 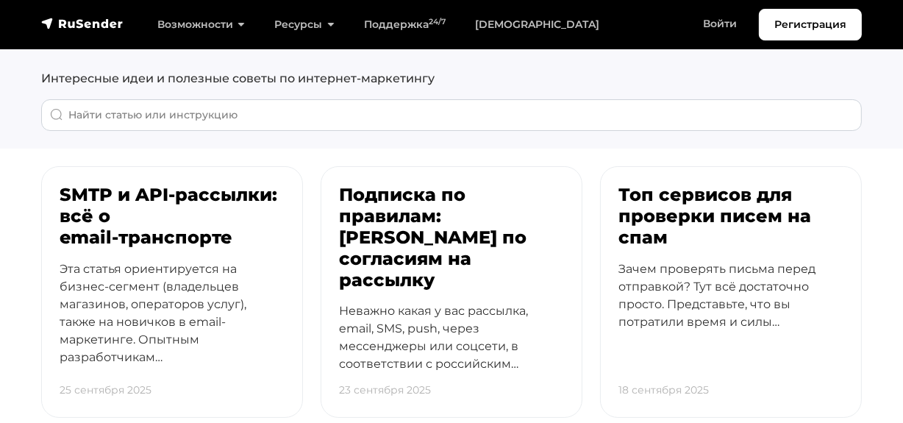 What do you see at coordinates (451, 115) in the screenshot?
I see `input: When autocomplete results are available use up and down arrows to review and enter to go to the d...` at bounding box center [451, 115].